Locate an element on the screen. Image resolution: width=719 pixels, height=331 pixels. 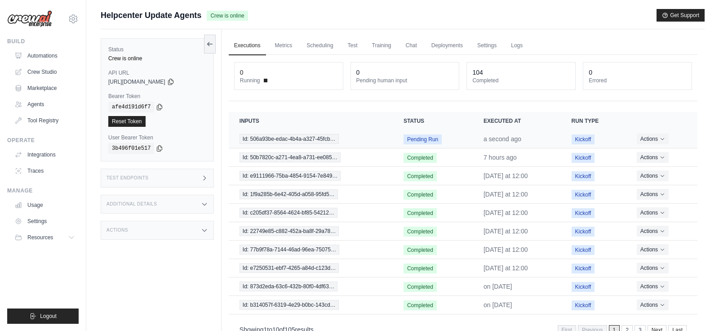
code: afe4d191d6f7 is located at coordinates (131, 107).